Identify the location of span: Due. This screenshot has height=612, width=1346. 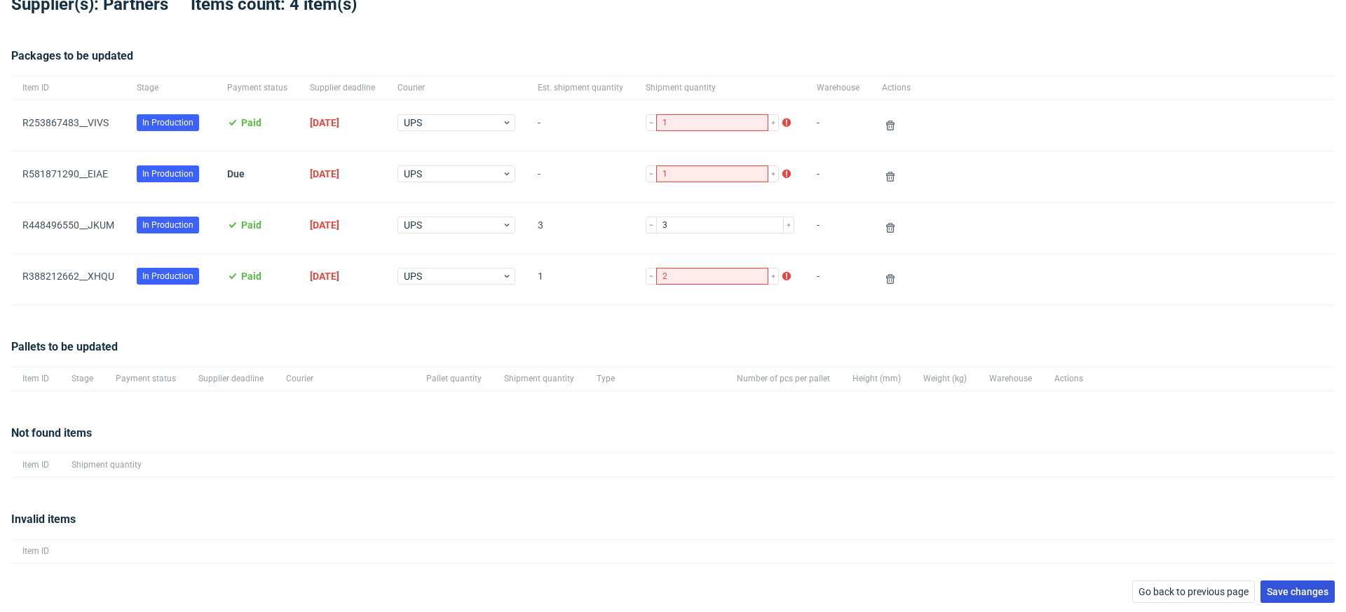
(236, 174).